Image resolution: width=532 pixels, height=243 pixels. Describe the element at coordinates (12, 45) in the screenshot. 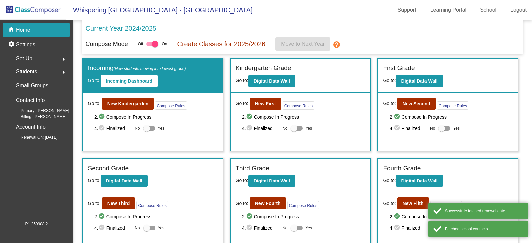

I see `mat-icon: settings` at that location.